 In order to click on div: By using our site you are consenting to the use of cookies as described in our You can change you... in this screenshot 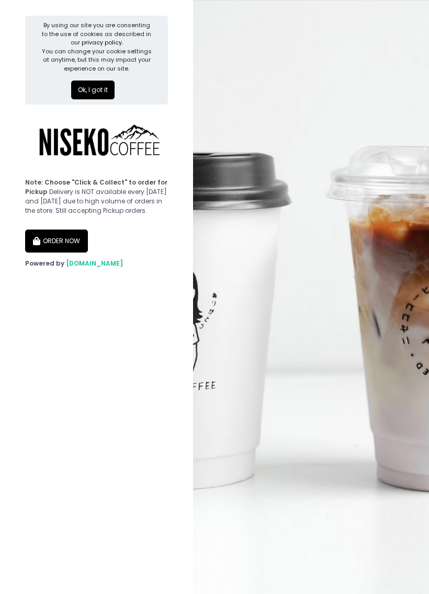, I will do `click(96, 47)`.